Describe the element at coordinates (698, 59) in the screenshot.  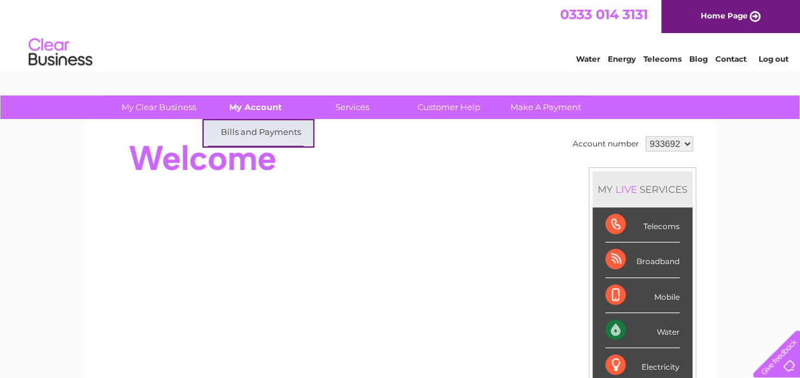
I see `a: Blog` at that location.